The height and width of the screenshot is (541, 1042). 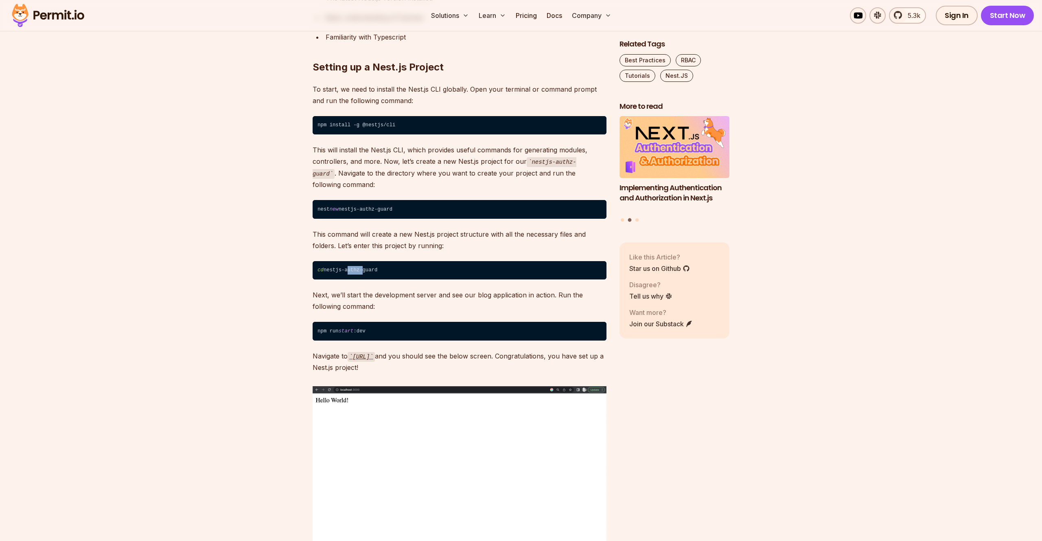 I want to click on h3: Implementing Authentication and Authorization in Next.js, so click(x=675, y=193).